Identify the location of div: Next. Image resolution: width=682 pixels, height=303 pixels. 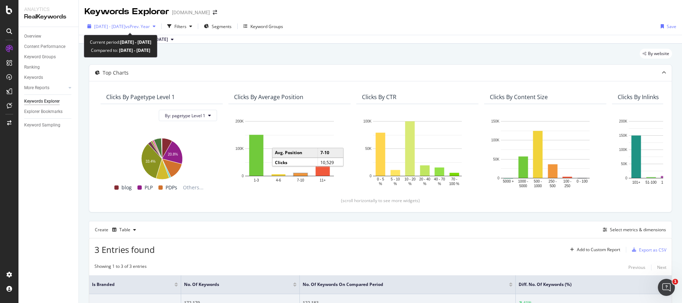
(662, 267).